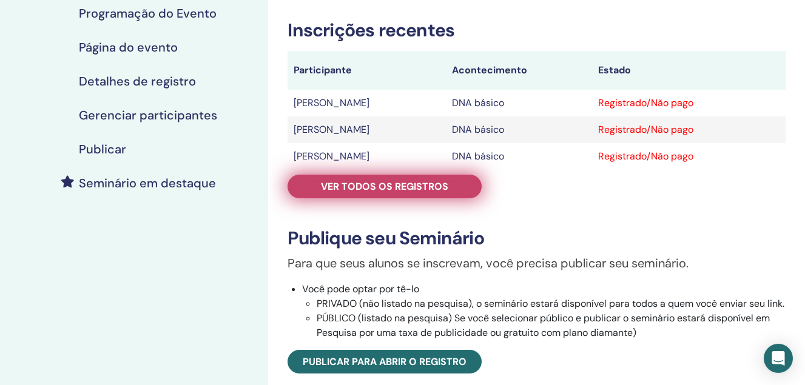  I want to click on h3: Inscrições recentes, so click(536, 30).